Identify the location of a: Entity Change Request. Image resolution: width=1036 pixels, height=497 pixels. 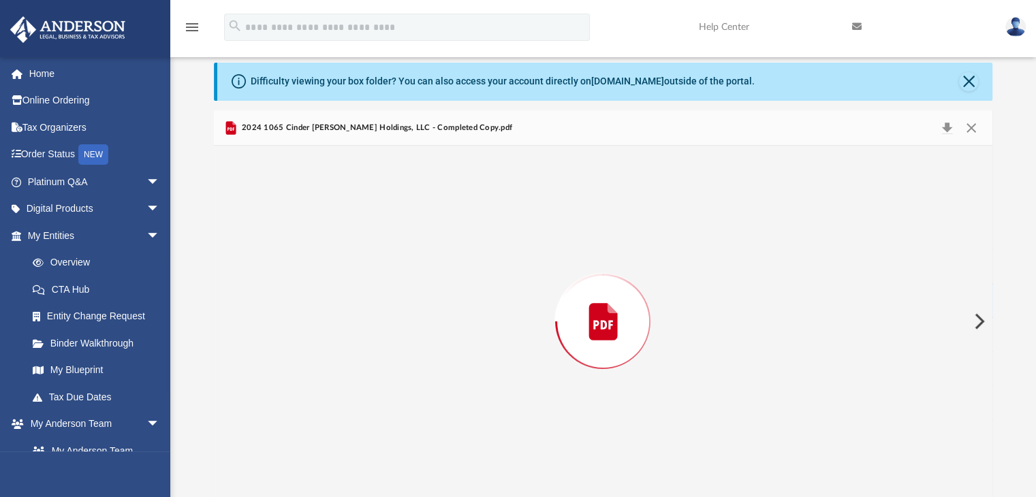
(99, 317).